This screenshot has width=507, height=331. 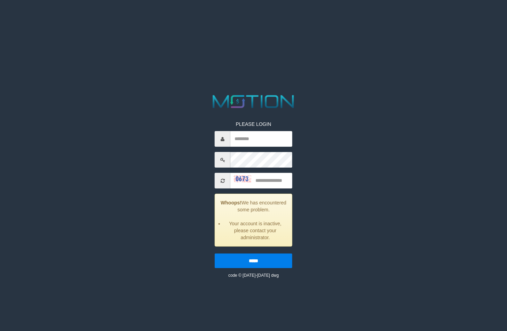 I want to click on img: captcha, so click(x=243, y=179).